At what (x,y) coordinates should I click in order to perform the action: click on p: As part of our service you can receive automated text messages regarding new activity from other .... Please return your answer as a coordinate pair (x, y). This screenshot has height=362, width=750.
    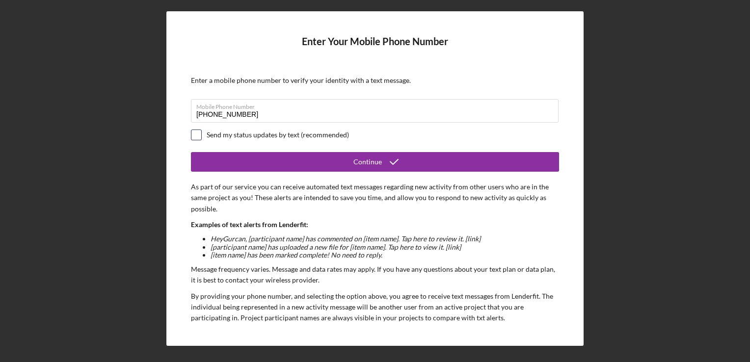
    Looking at the image, I should click on (375, 198).